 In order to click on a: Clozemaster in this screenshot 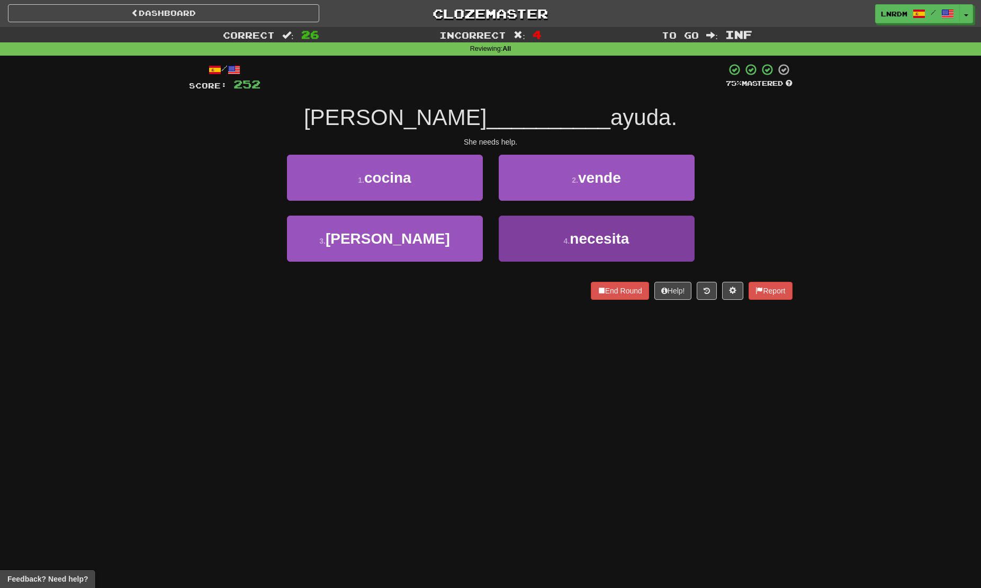, I will do `click(491, 13)`.